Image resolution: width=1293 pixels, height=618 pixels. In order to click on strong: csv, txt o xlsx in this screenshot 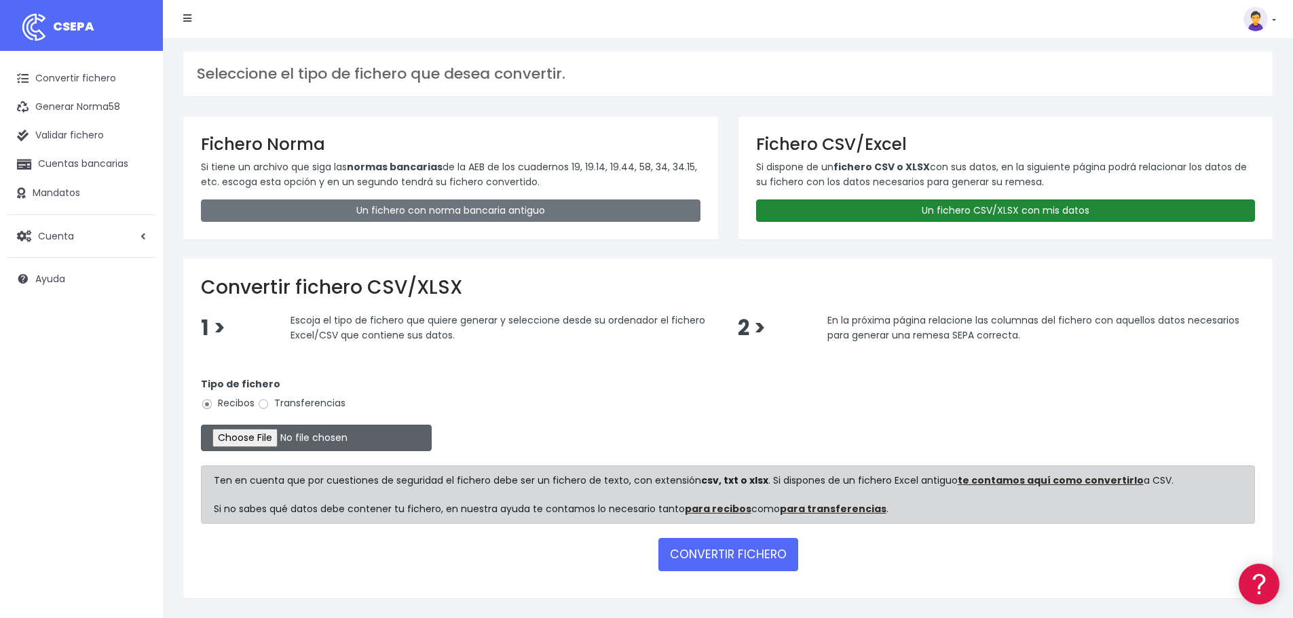, I will do `click(735, 481)`.